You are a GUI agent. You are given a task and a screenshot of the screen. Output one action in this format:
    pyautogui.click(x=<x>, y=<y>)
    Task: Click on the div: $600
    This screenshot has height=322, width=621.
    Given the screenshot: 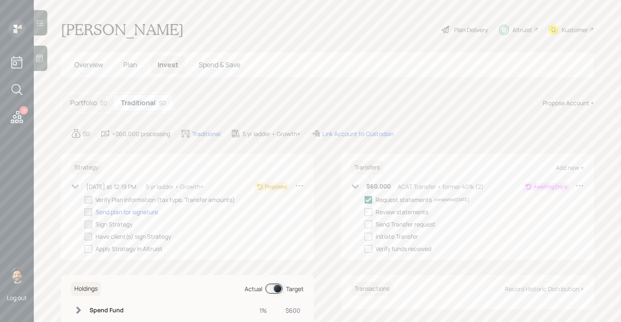 What is the action you would take?
    pyautogui.click(x=288, y=310)
    